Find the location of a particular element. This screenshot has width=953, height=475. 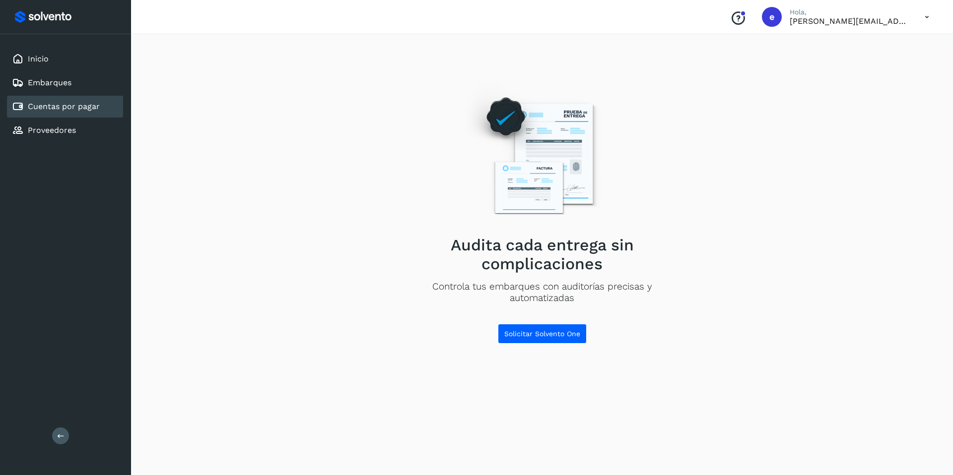

a: Embarques is located at coordinates (50, 82).